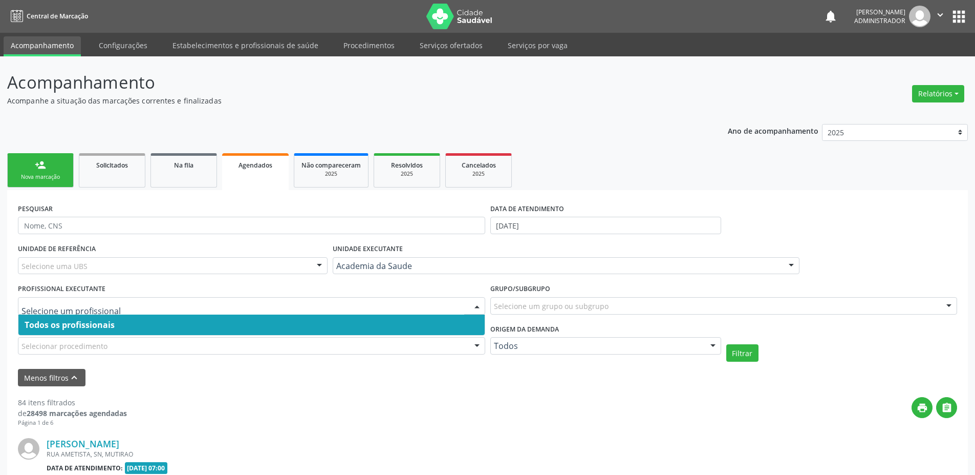 Image resolution: width=975 pixels, height=475 pixels. Describe the element at coordinates (54, 266) in the screenshot. I see `span: Selecione uma UBS` at that location.